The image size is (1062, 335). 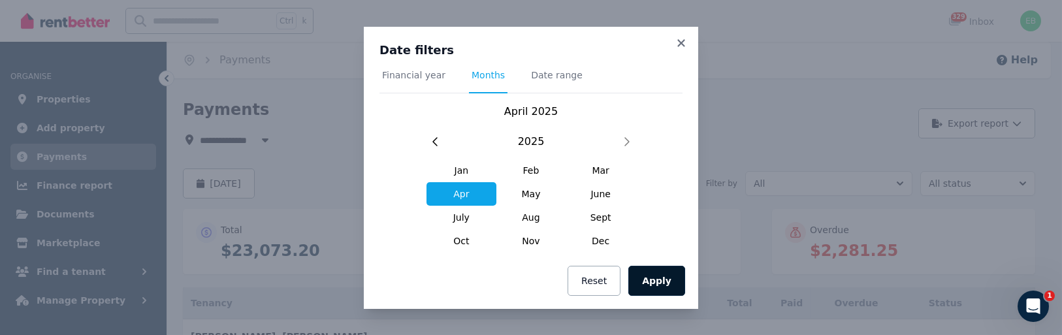 I want to click on nav: Tabs, so click(x=531, y=81).